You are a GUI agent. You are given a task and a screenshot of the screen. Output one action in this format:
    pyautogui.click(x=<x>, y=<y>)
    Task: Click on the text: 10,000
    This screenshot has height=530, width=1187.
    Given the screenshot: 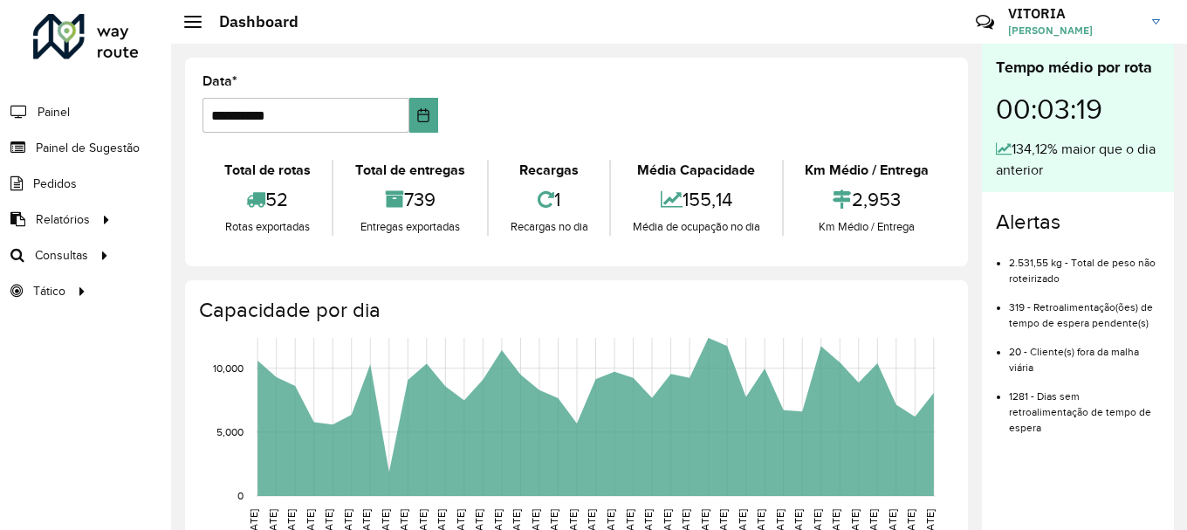 What is the action you would take?
    pyautogui.click(x=228, y=367)
    